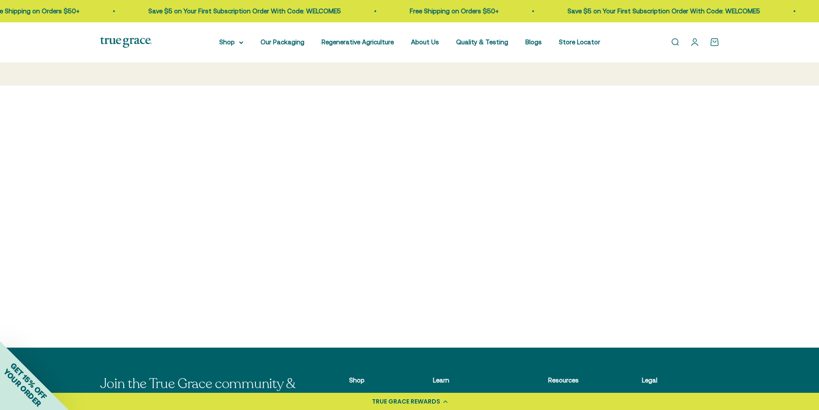  I want to click on a: Regenerative Agriculture, so click(358, 42).